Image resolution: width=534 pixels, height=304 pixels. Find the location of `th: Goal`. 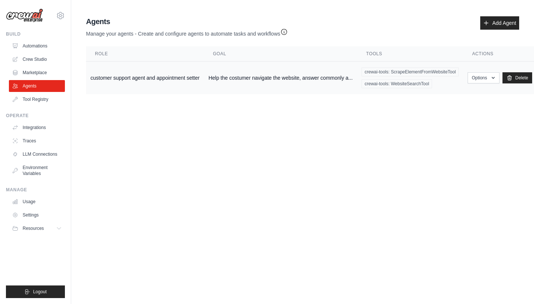

th: Goal is located at coordinates (280, 54).